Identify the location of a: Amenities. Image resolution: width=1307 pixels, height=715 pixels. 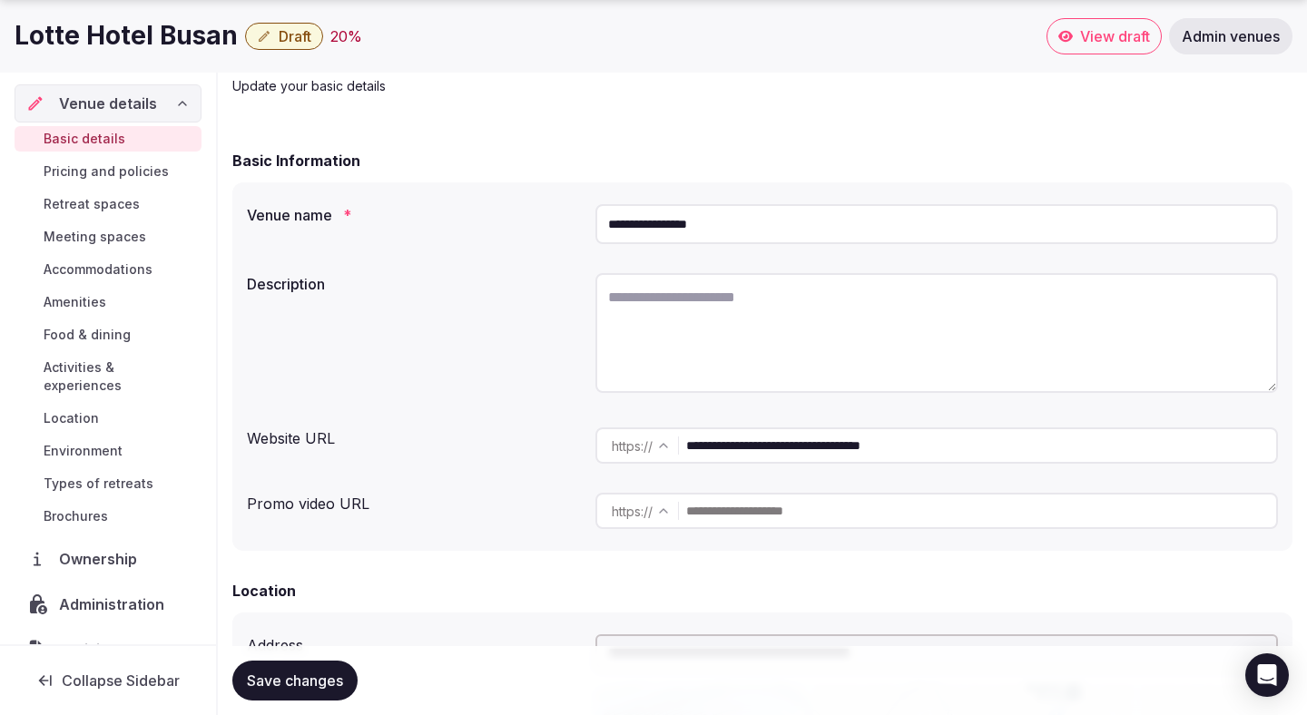
(108, 302).